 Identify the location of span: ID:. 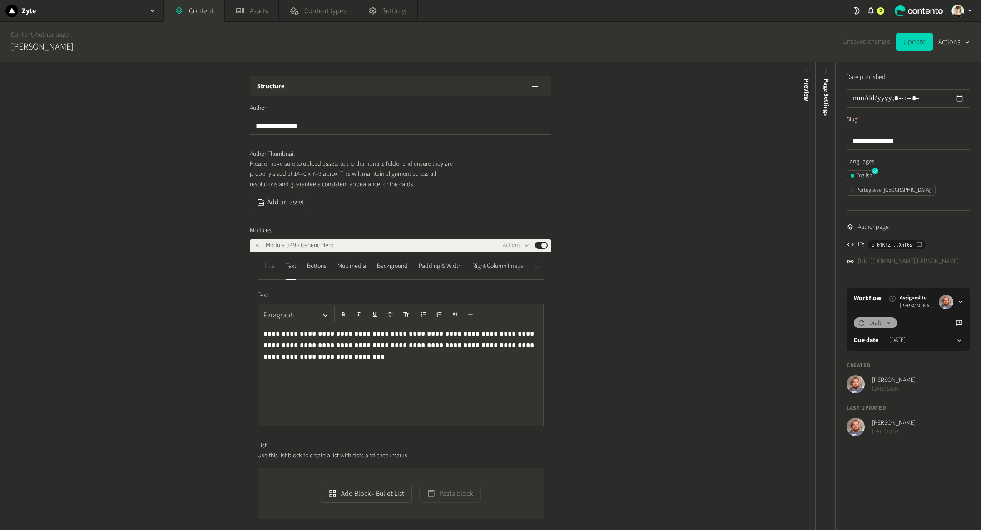
(862, 244).